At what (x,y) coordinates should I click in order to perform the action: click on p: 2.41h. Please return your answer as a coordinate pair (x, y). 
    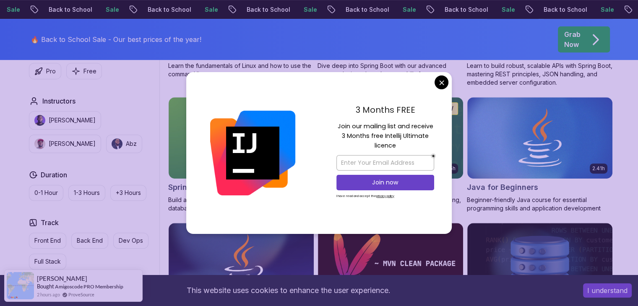
    Looking at the image, I should click on (599, 169).